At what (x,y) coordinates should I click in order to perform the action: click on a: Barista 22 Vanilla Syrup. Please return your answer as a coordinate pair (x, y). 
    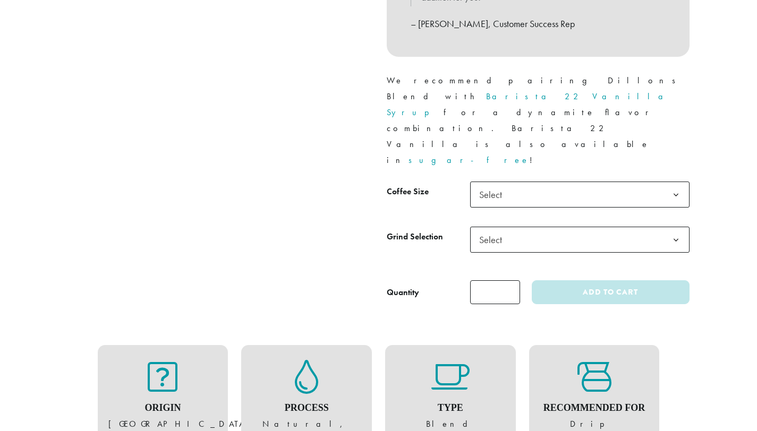
    Looking at the image, I should click on (529, 104).